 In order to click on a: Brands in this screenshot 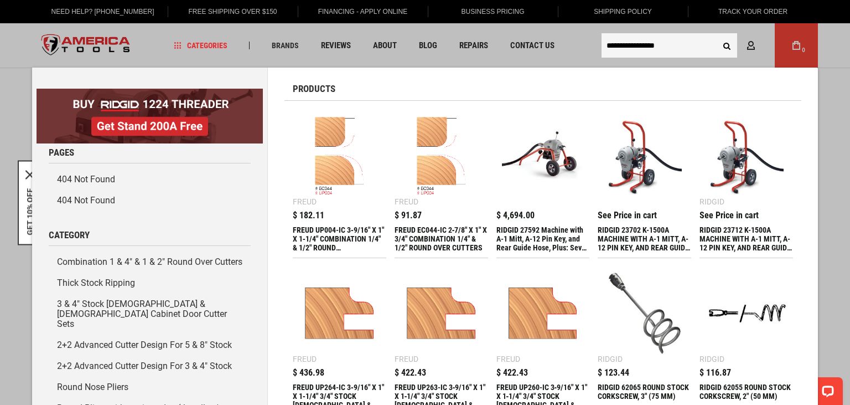, I will do `click(285, 45)`.